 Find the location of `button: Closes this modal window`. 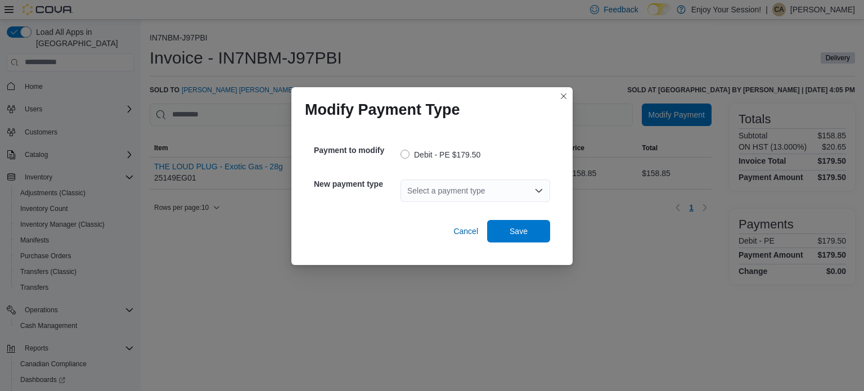

button: Closes this modal window is located at coordinates (563, 96).